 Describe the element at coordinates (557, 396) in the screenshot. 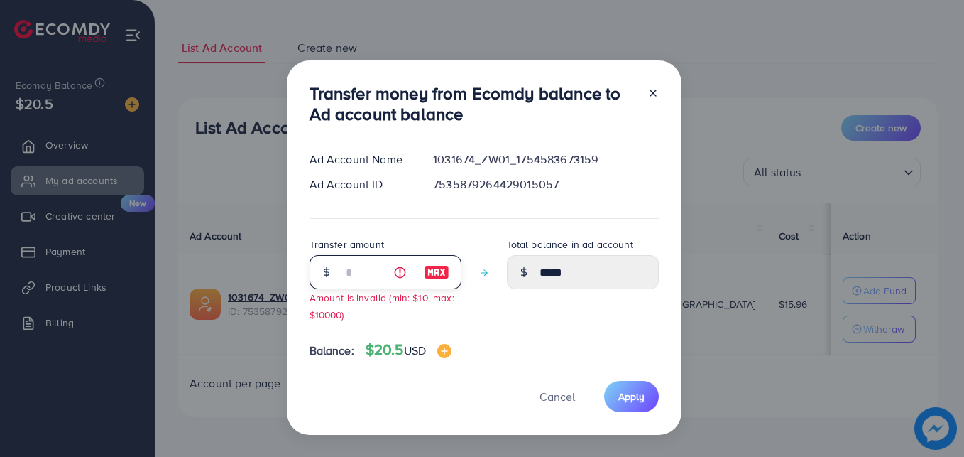

I see `span: Cancel` at that location.